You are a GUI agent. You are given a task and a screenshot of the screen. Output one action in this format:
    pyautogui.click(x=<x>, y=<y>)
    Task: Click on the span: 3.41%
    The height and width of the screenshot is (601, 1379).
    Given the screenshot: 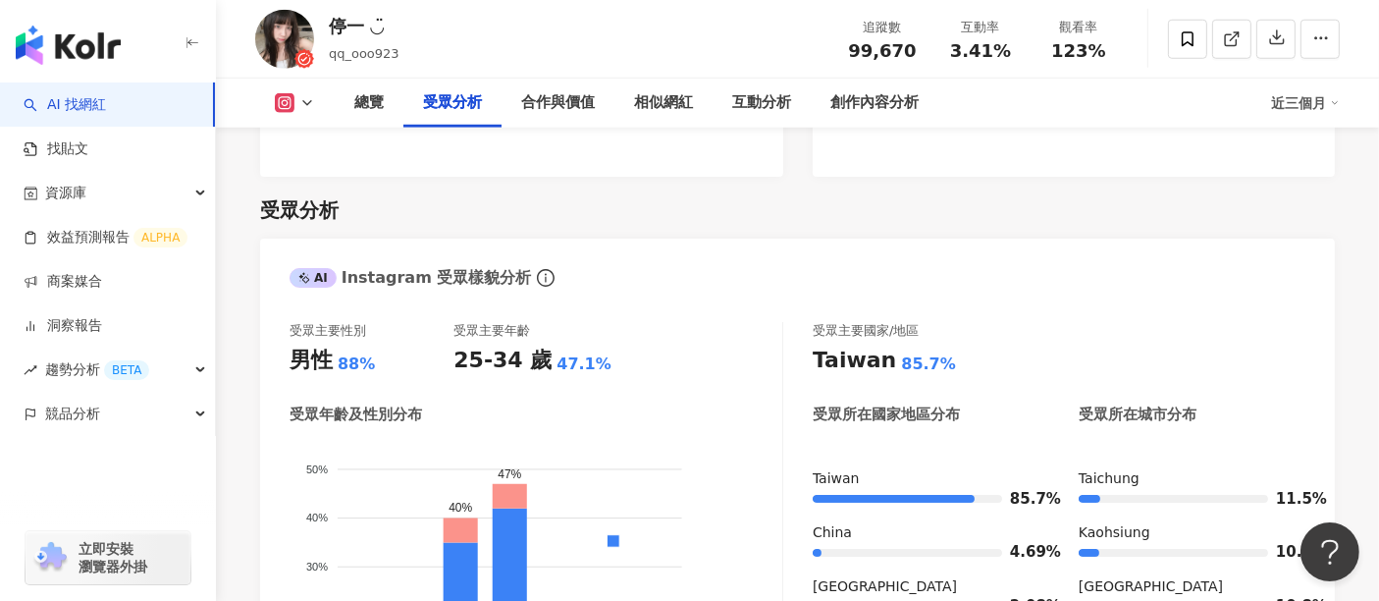 What is the action you would take?
    pyautogui.click(x=980, y=51)
    